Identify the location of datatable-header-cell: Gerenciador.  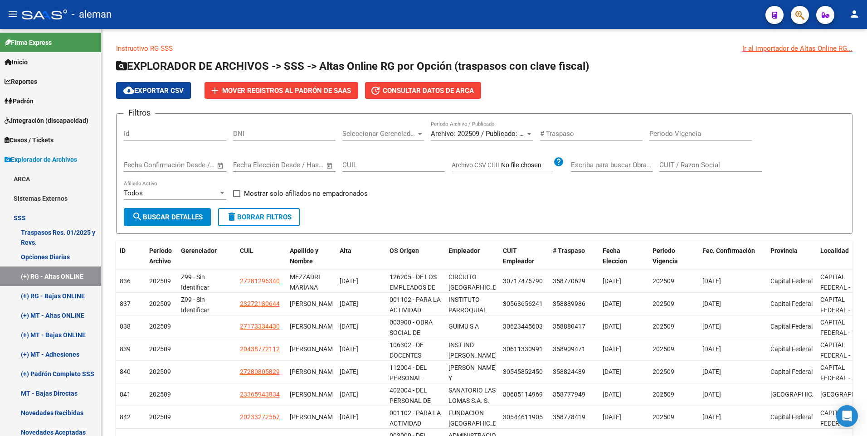
(207, 261).